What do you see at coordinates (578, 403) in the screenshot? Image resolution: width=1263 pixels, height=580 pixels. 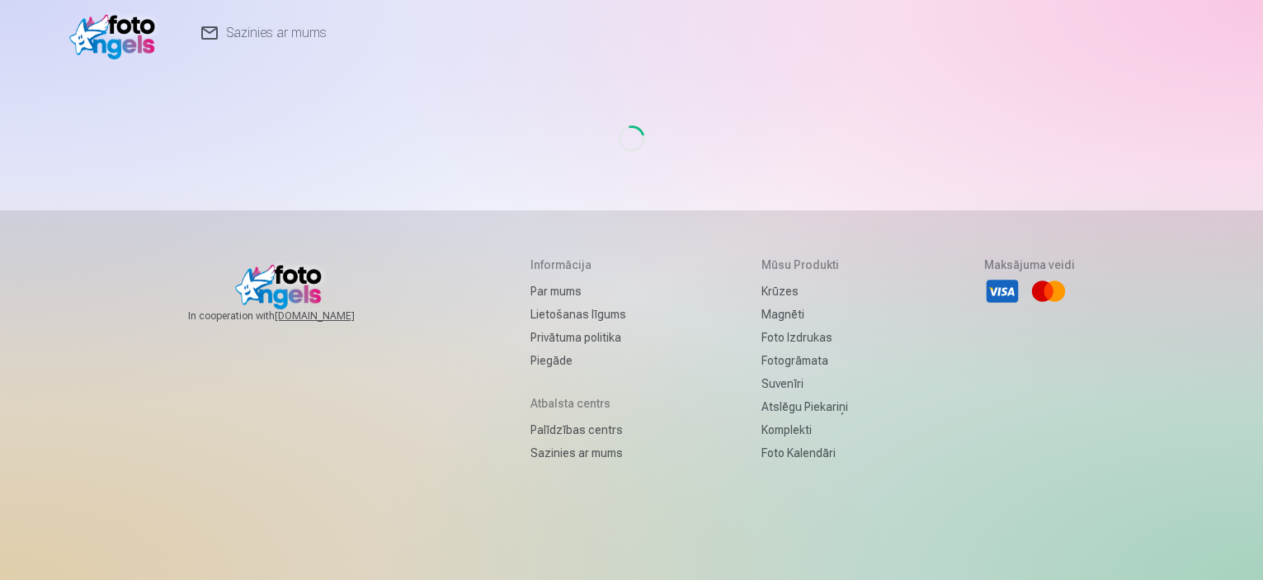 I see `h5: Atbalsta centrs` at bounding box center [578, 403].